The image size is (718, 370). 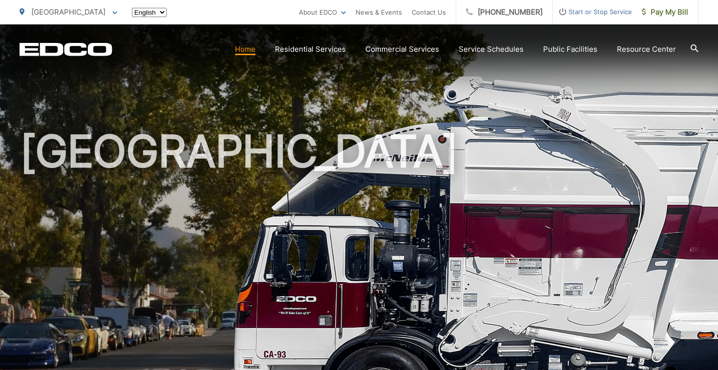 What do you see at coordinates (665, 12) in the screenshot?
I see `span: Pay My Bill` at bounding box center [665, 12].